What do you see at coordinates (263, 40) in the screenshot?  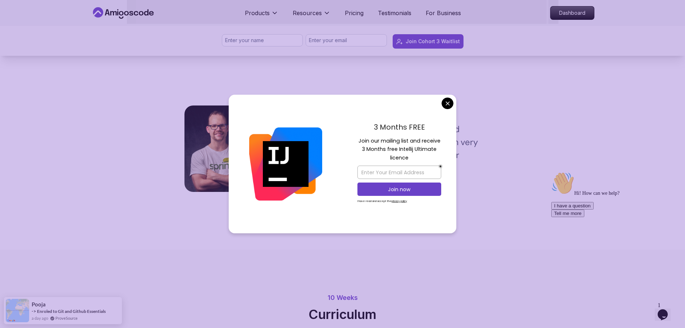 I see `input: Enter your name` at bounding box center [263, 40].